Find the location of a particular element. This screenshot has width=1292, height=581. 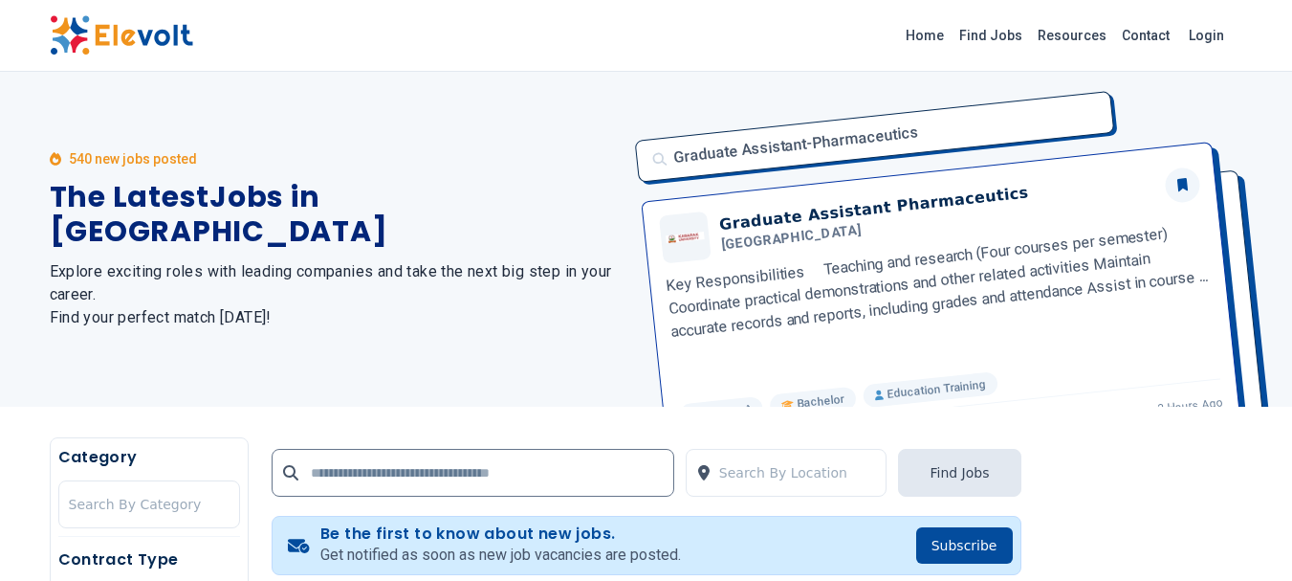

button: Find Jobs is located at coordinates (959, 473).